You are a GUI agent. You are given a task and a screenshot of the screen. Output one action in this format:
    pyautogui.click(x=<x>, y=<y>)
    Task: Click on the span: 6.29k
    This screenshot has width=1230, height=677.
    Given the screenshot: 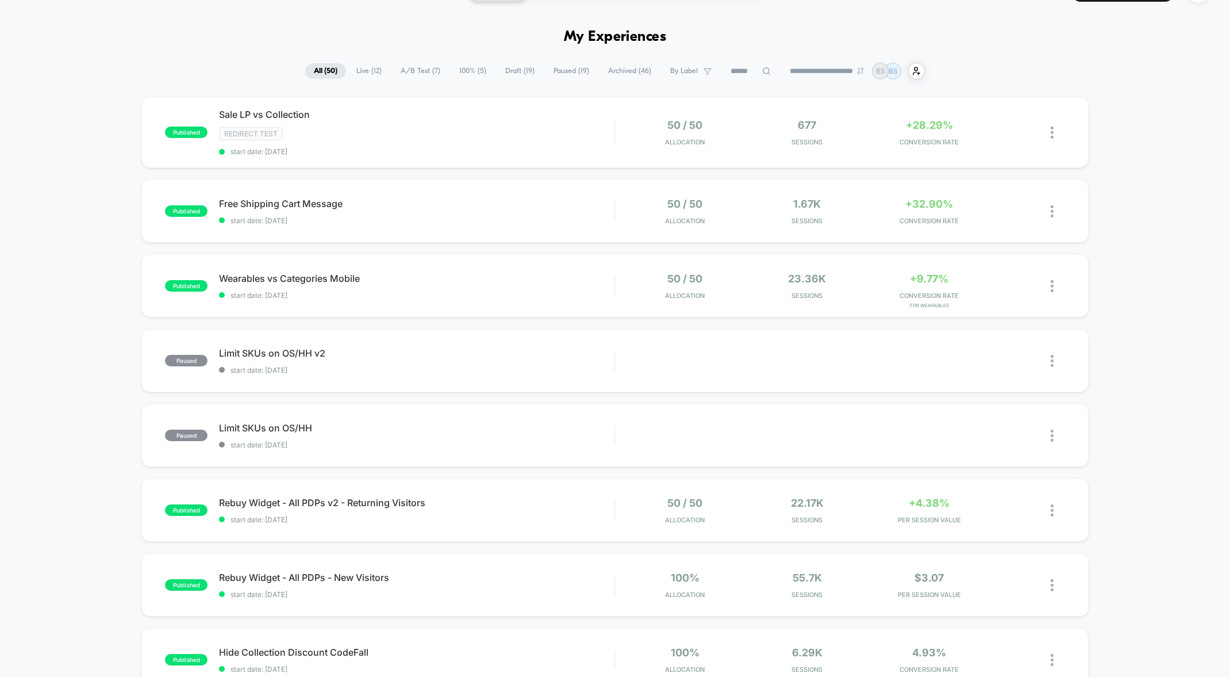 What is the action you would take?
    pyautogui.click(x=807, y=652)
    